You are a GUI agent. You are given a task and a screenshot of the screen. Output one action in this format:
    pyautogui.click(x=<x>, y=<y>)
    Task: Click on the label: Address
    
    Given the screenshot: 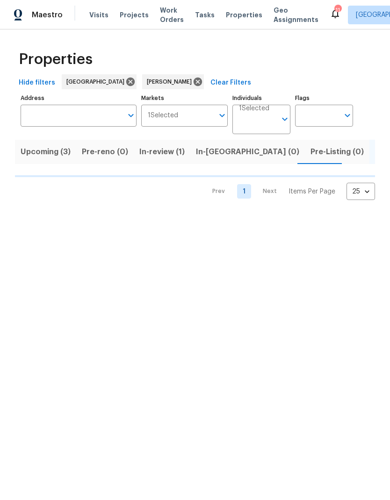 What is the action you would take?
    pyautogui.click(x=79, y=98)
    